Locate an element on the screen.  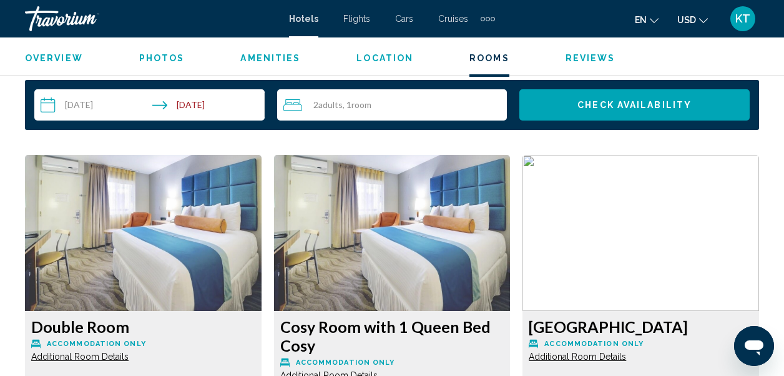
a: Flights is located at coordinates (356, 19).